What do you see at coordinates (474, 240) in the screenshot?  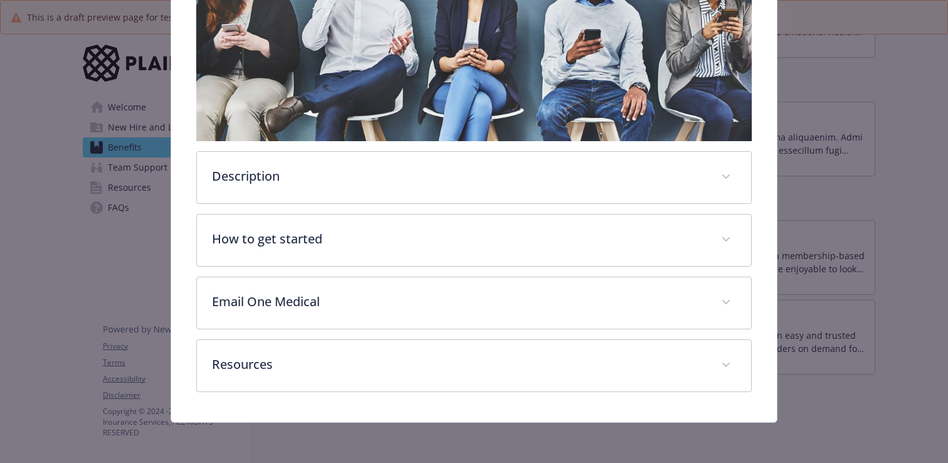 I see `div: How to get started` at bounding box center [474, 240].